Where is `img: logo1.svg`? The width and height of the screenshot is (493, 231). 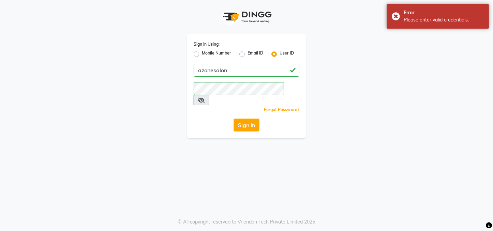 img: logo1.svg is located at coordinates (247, 17).